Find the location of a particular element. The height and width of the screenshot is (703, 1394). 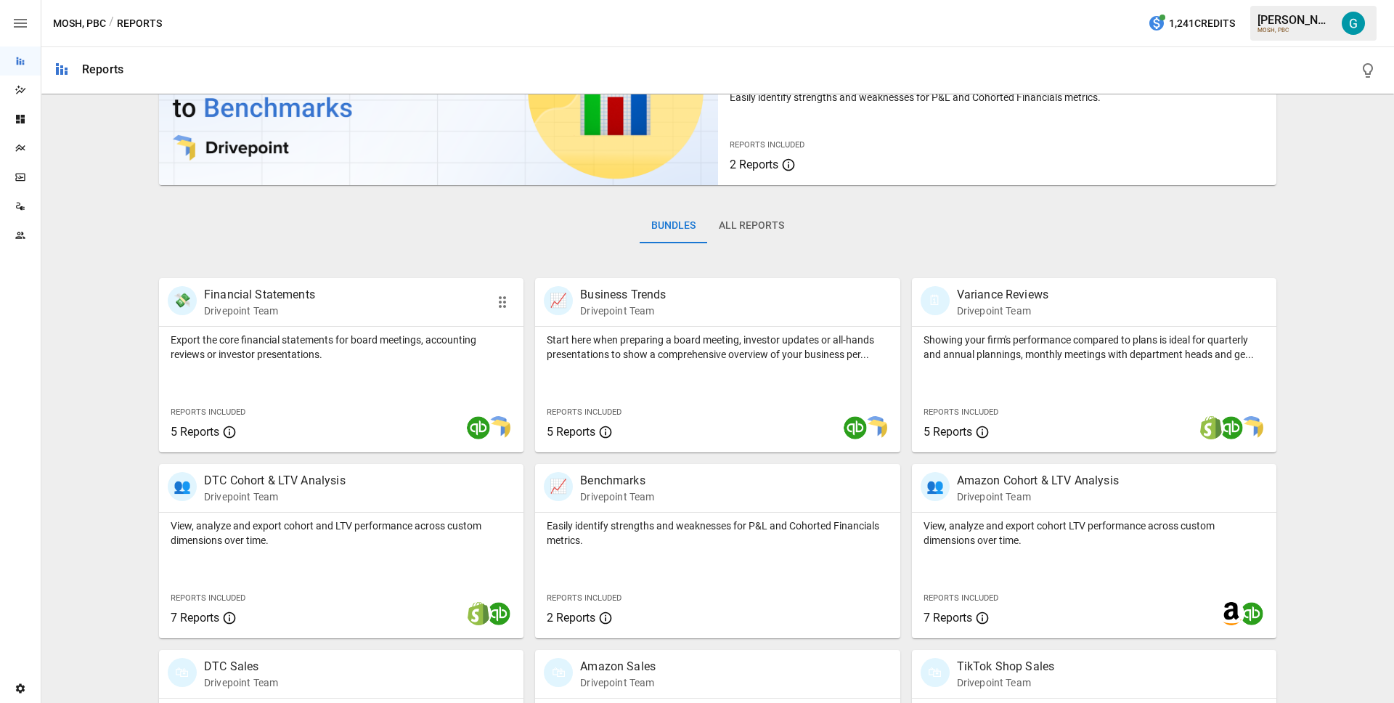

p: Export the core financial statements for board meetings, accounting reviews or investor presentat... is located at coordinates (341, 347).